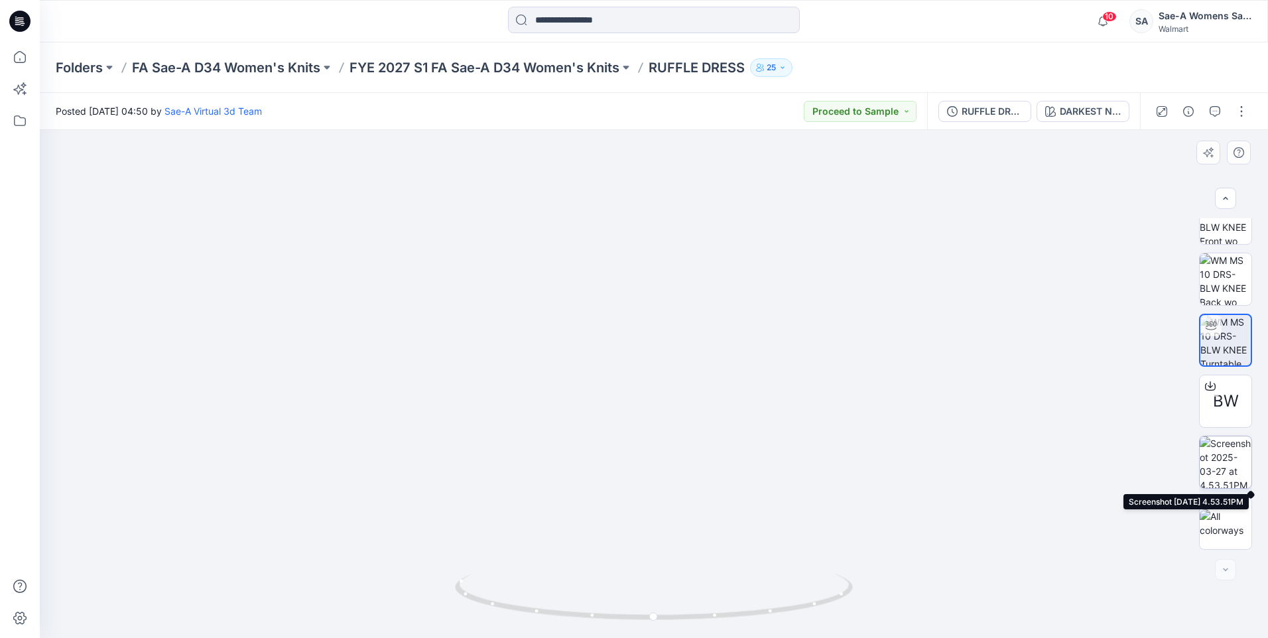  Describe the element at coordinates (696, 68) in the screenshot. I see `p: RUFFLE DRESS` at that location.